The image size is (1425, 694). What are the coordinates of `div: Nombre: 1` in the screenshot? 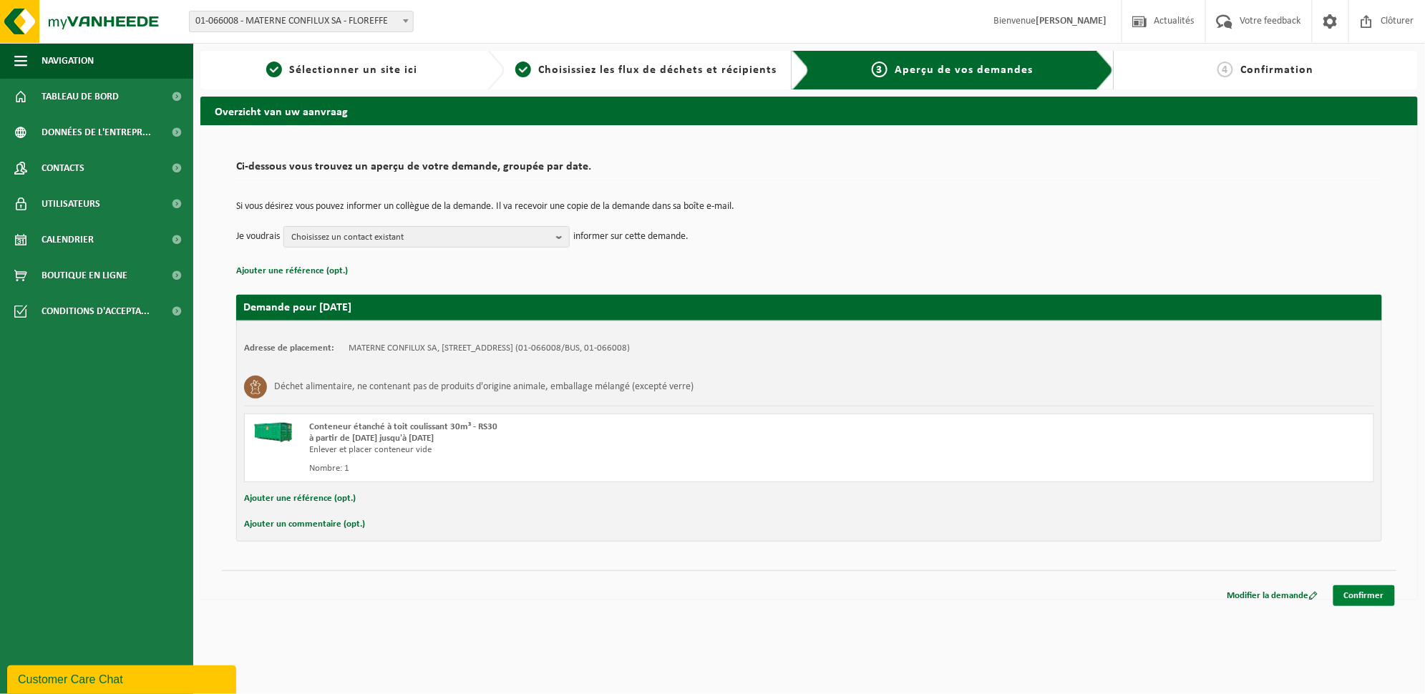 It's located at (587, 469).